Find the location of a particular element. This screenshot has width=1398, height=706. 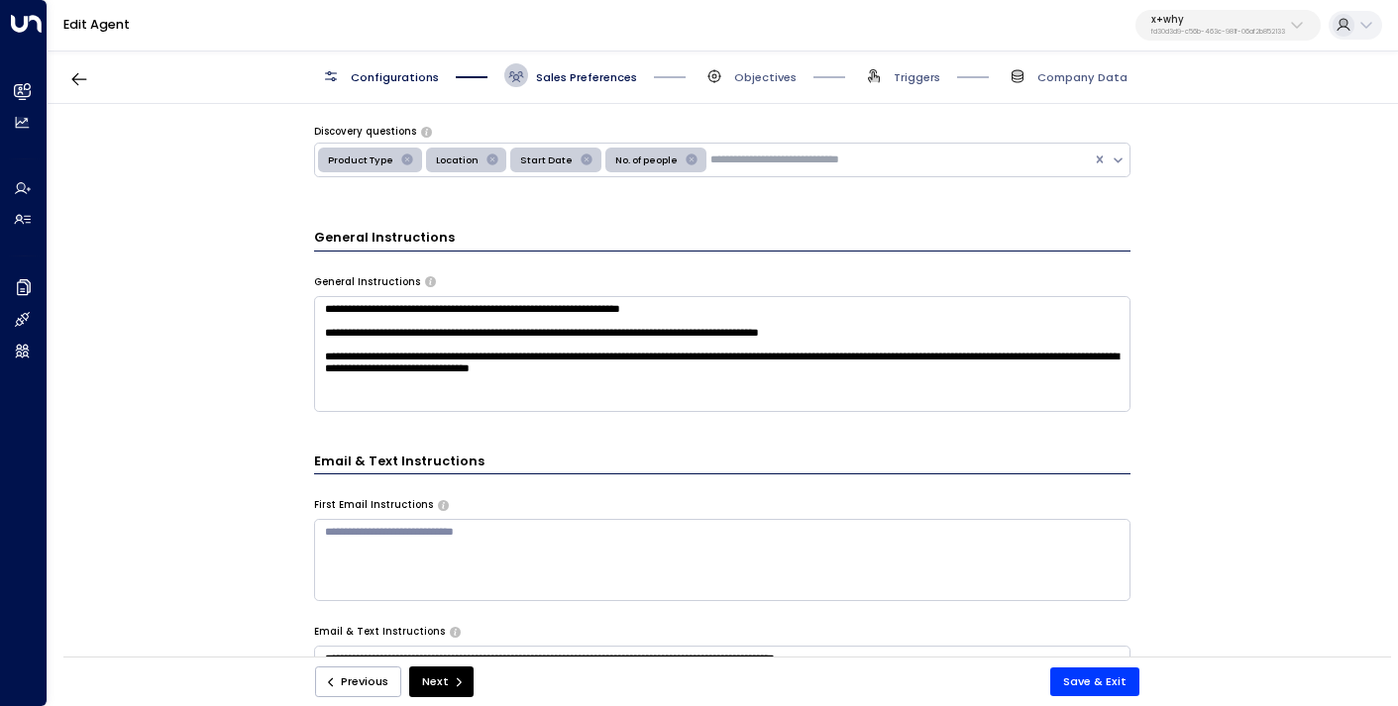

label: First Email Instructions is located at coordinates (373, 505).